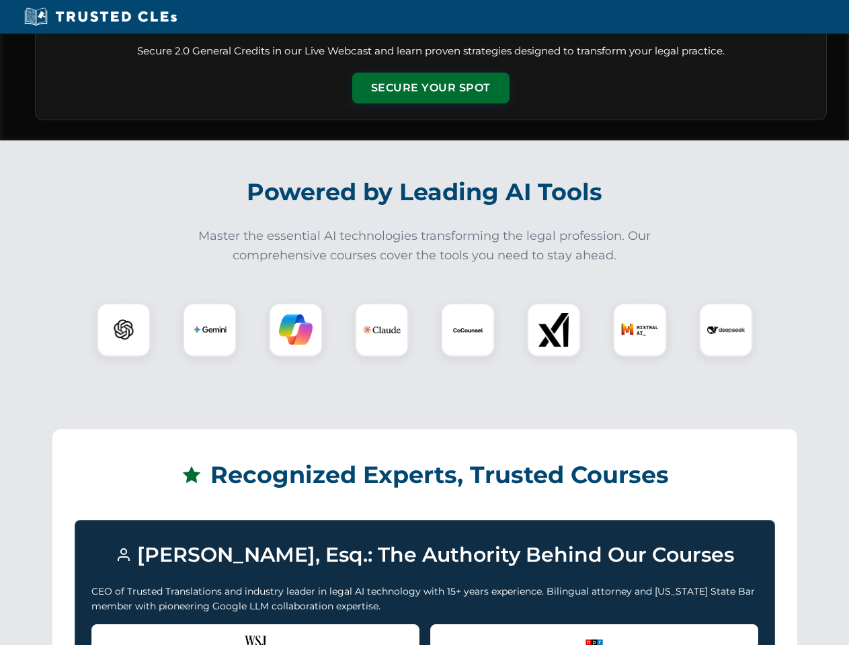 The width and height of the screenshot is (849, 645). I want to click on img: CoCounsel Logo, so click(468, 330).